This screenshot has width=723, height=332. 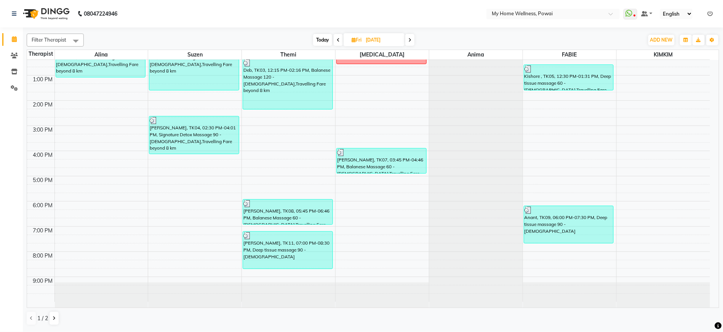 I want to click on b: 08047224946, so click(x=101, y=14).